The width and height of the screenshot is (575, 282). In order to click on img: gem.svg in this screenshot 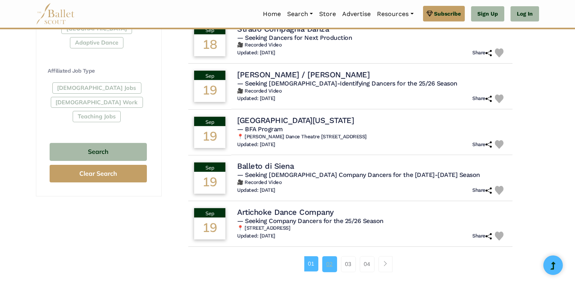, I will do `click(430, 14)`.